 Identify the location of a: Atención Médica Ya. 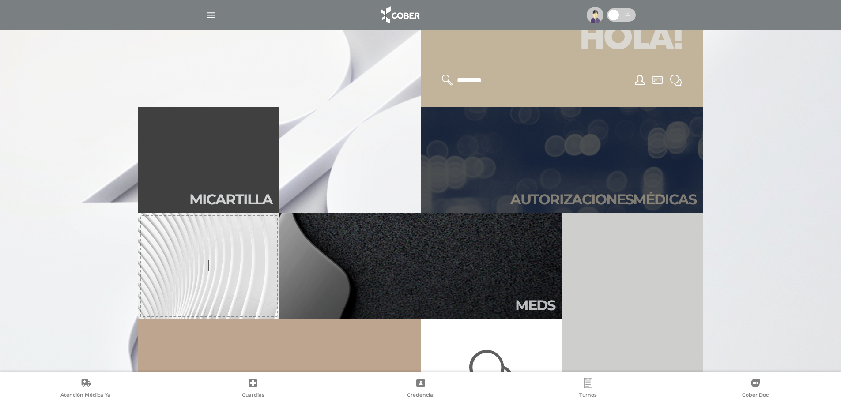
(85, 389).